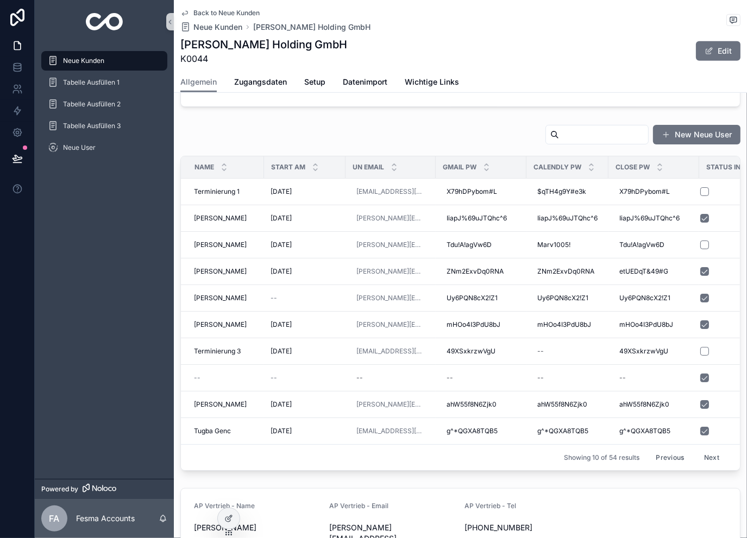 The image size is (747, 538). Describe the element at coordinates (567, 192) in the screenshot. I see `a: $qTH4g9Y#e3k` at that location.